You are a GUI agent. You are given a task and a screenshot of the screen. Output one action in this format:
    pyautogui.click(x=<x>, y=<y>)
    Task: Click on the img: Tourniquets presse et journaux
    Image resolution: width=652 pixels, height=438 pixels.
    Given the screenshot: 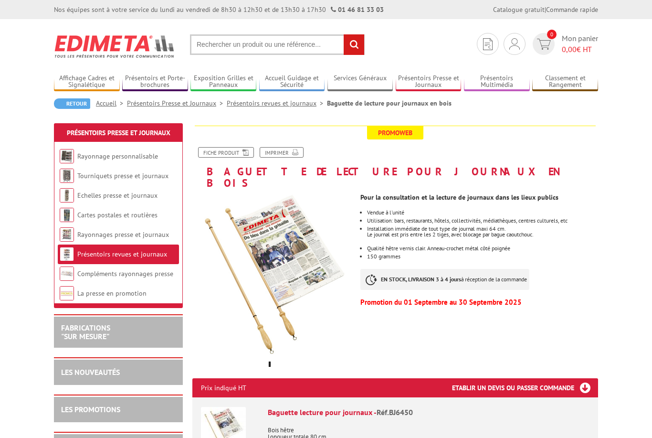 What is the action you would take?
    pyautogui.click(x=67, y=176)
    